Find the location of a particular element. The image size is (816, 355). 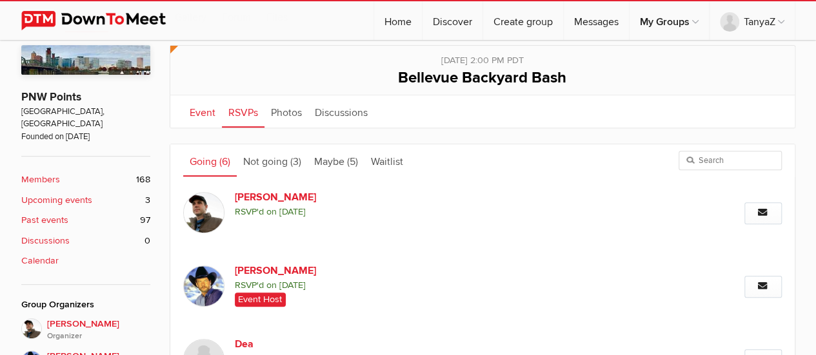

a: Upcoming events 3 is located at coordinates (86, 200).